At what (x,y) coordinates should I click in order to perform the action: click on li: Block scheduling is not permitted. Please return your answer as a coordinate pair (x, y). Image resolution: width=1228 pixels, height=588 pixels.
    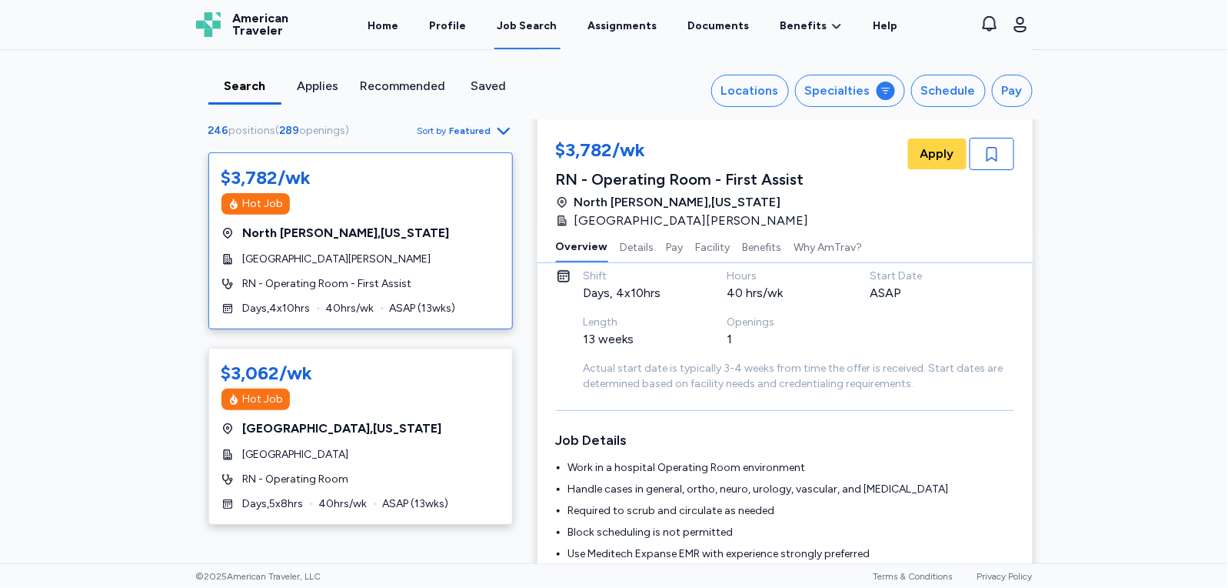
    Looking at the image, I should click on (791, 532).